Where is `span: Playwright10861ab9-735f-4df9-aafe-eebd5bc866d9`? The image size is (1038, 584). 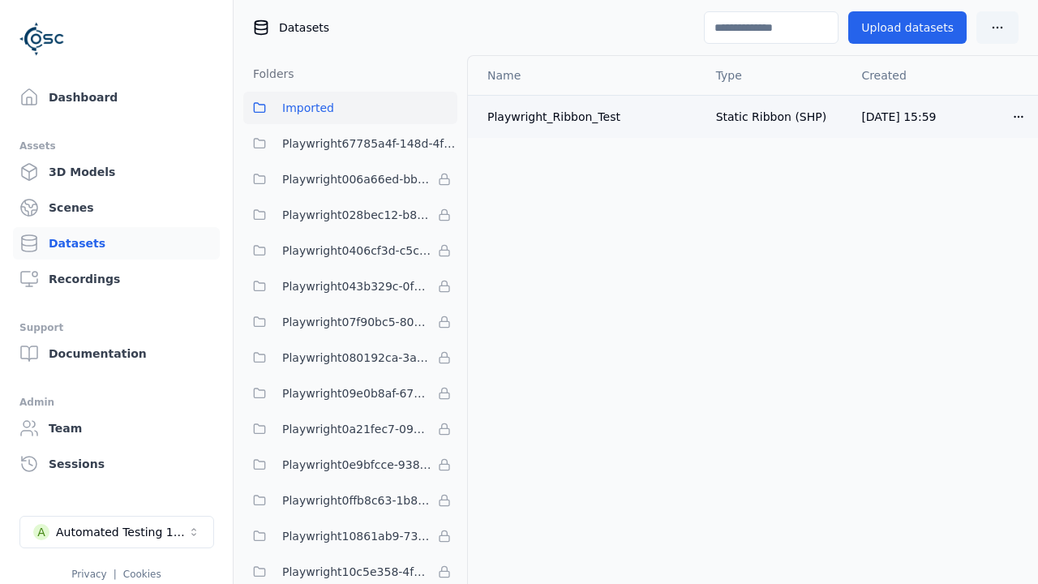 span: Playwright10861ab9-735f-4df9-aafe-eebd5bc866d9 is located at coordinates (357, 536).